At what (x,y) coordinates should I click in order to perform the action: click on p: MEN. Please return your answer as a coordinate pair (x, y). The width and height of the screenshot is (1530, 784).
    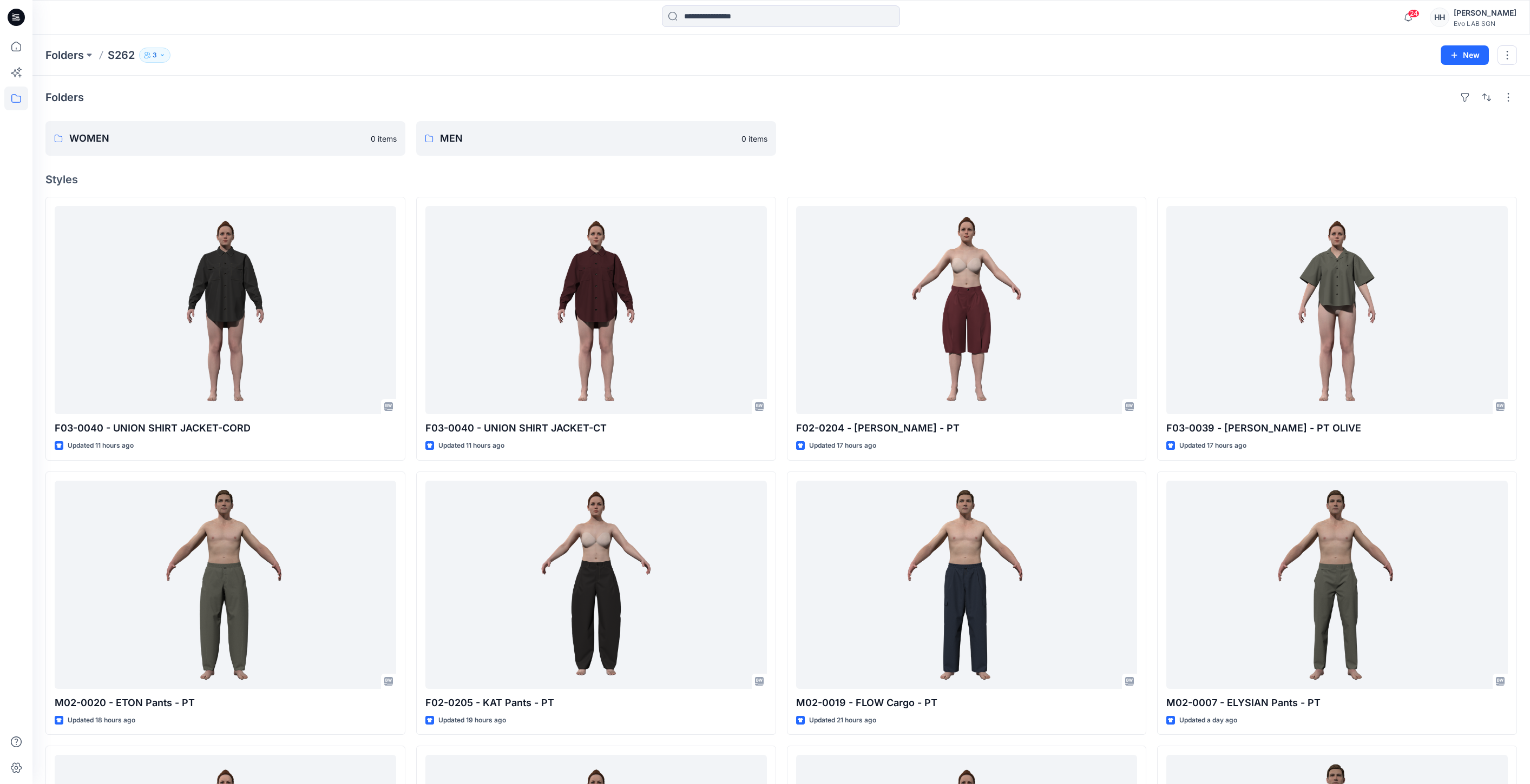
    Looking at the image, I should click on (587, 138).